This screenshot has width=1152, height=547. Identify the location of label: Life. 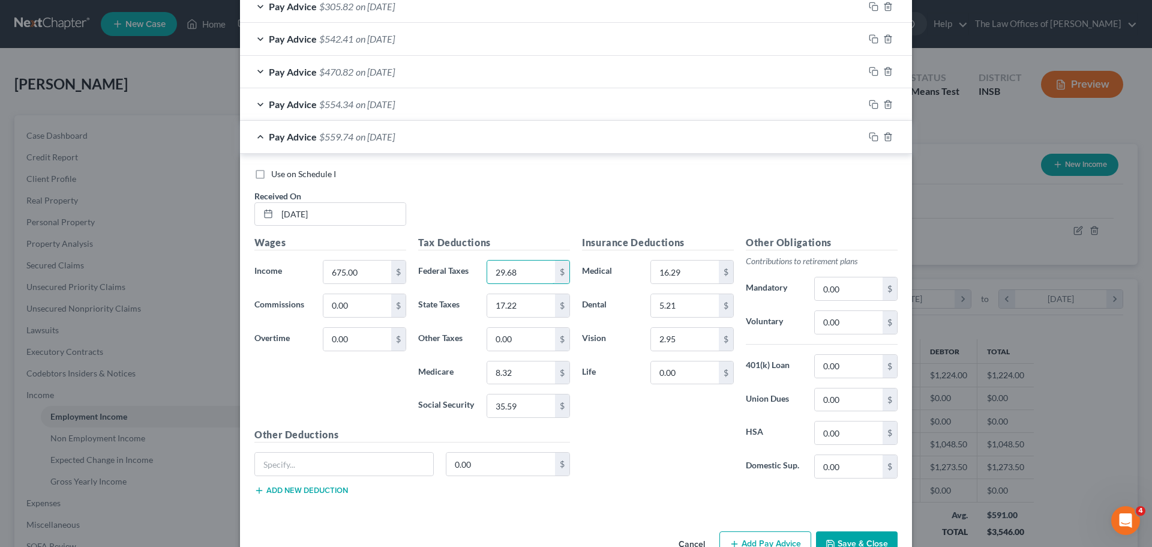
(610, 373).